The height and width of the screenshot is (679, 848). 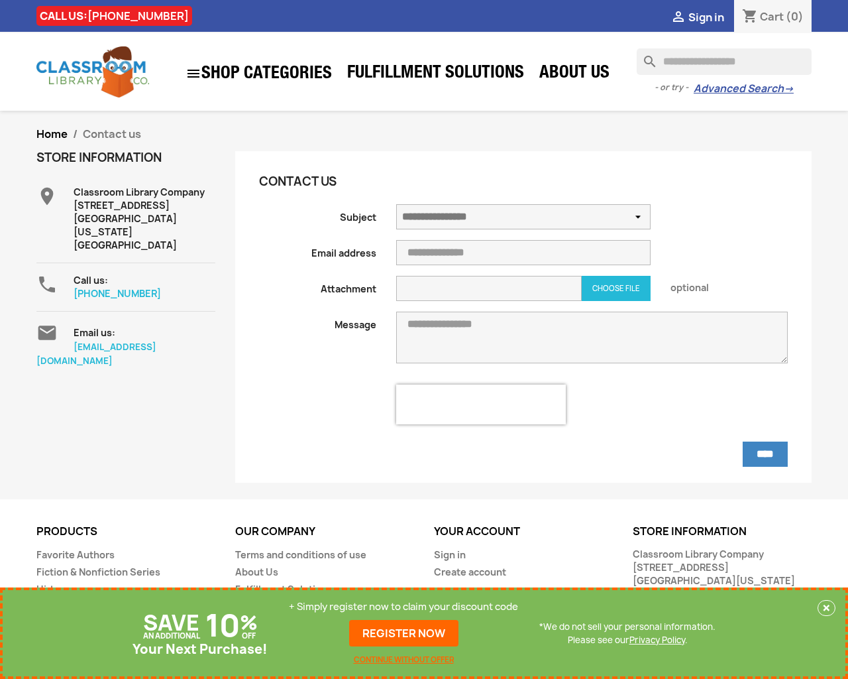 I want to click on p: Your Next Purchase!, so click(x=200, y=649).